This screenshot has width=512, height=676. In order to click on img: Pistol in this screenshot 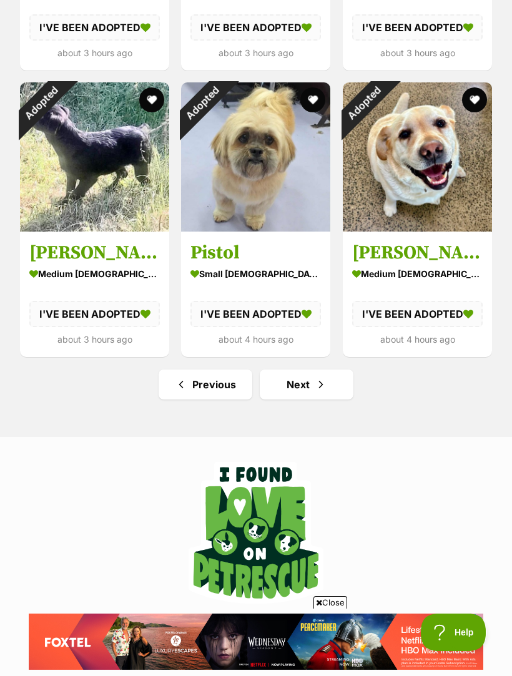, I will do `click(255, 157)`.